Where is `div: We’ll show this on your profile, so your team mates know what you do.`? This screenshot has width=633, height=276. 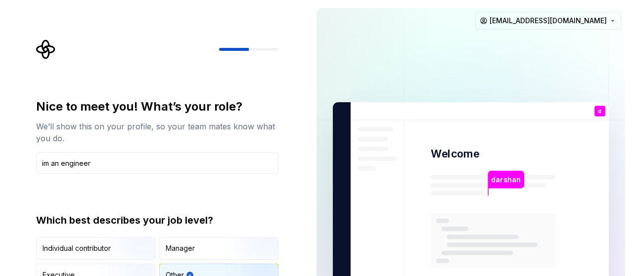 div: We’ll show this on your profile, so your team mates know what you do. is located at coordinates (157, 133).